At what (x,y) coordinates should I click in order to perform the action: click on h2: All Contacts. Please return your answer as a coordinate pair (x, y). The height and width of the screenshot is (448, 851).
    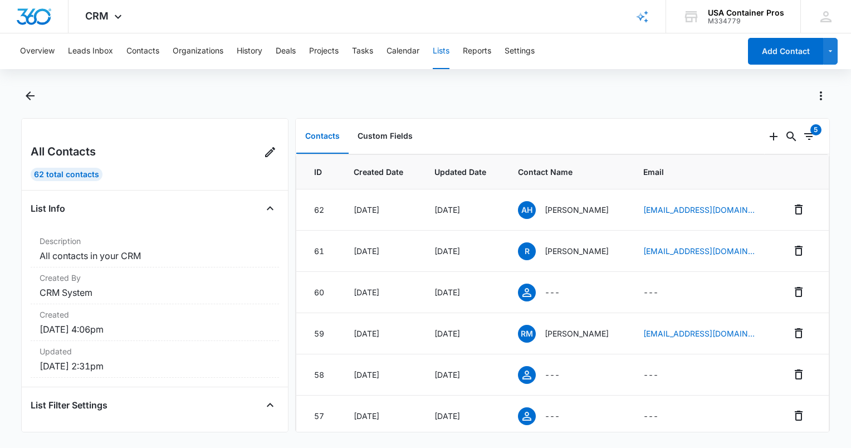
    Looking at the image, I should click on (63, 152).